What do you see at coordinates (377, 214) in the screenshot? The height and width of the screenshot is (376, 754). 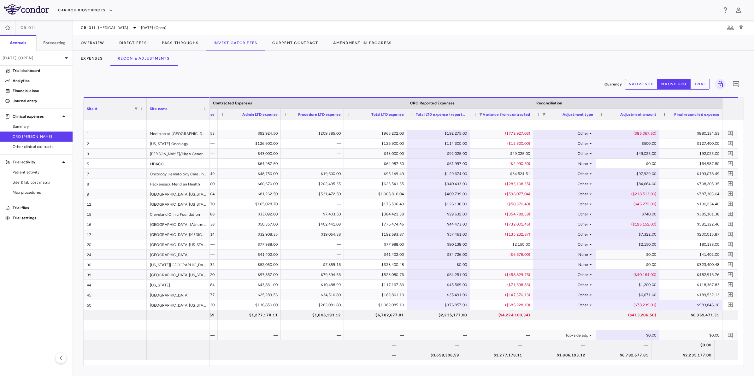 I see `div: $384,421.38` at bounding box center [377, 214].